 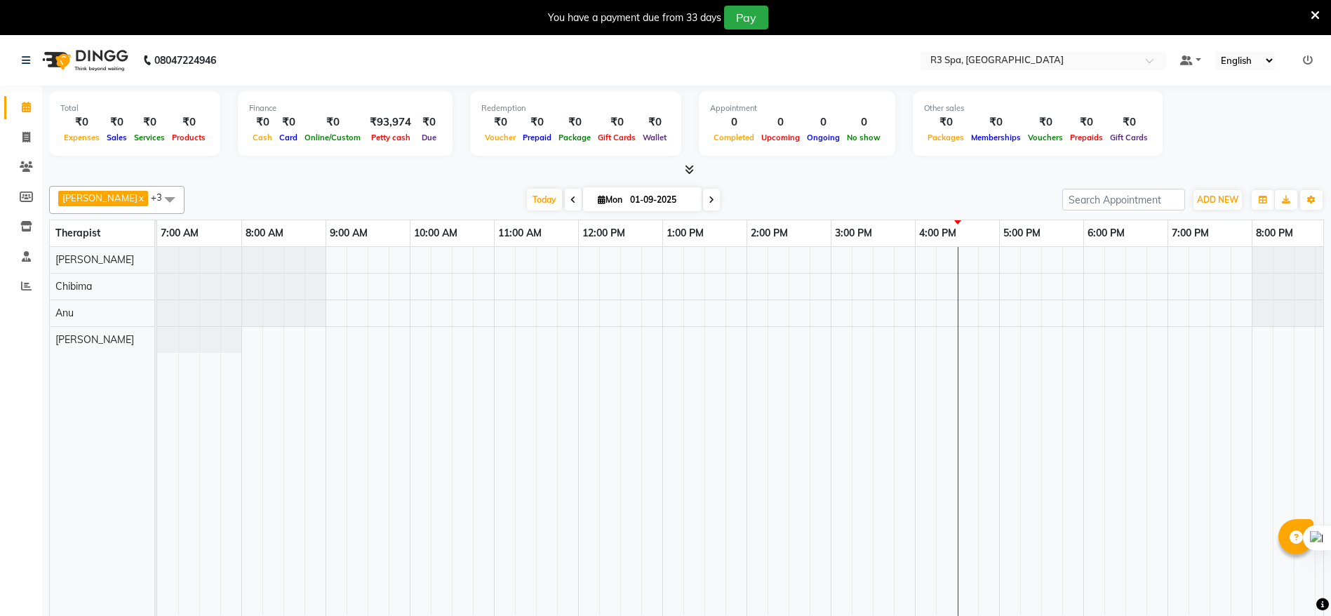 What do you see at coordinates (391, 138) in the screenshot?
I see `span: Petty cash` at bounding box center [391, 138].